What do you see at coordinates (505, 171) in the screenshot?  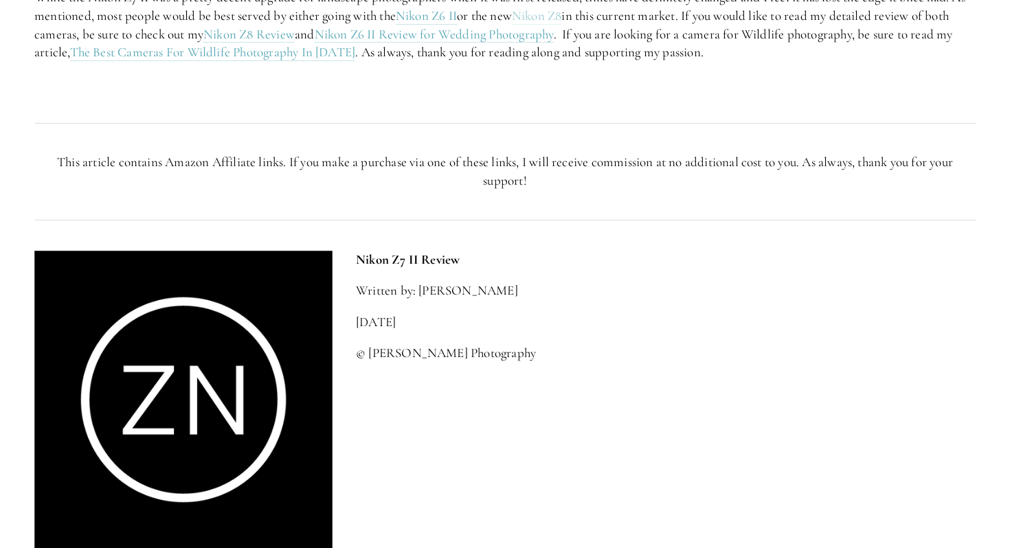 I see `p: This article contains Amazon Affiliate links. If you make a purchase via one of these links, I wi...` at bounding box center [505, 171].